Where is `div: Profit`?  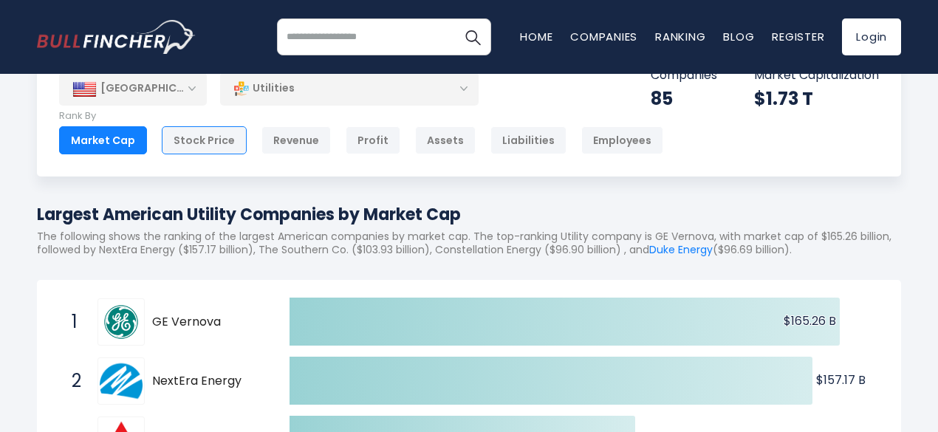 div: Profit is located at coordinates (373, 140).